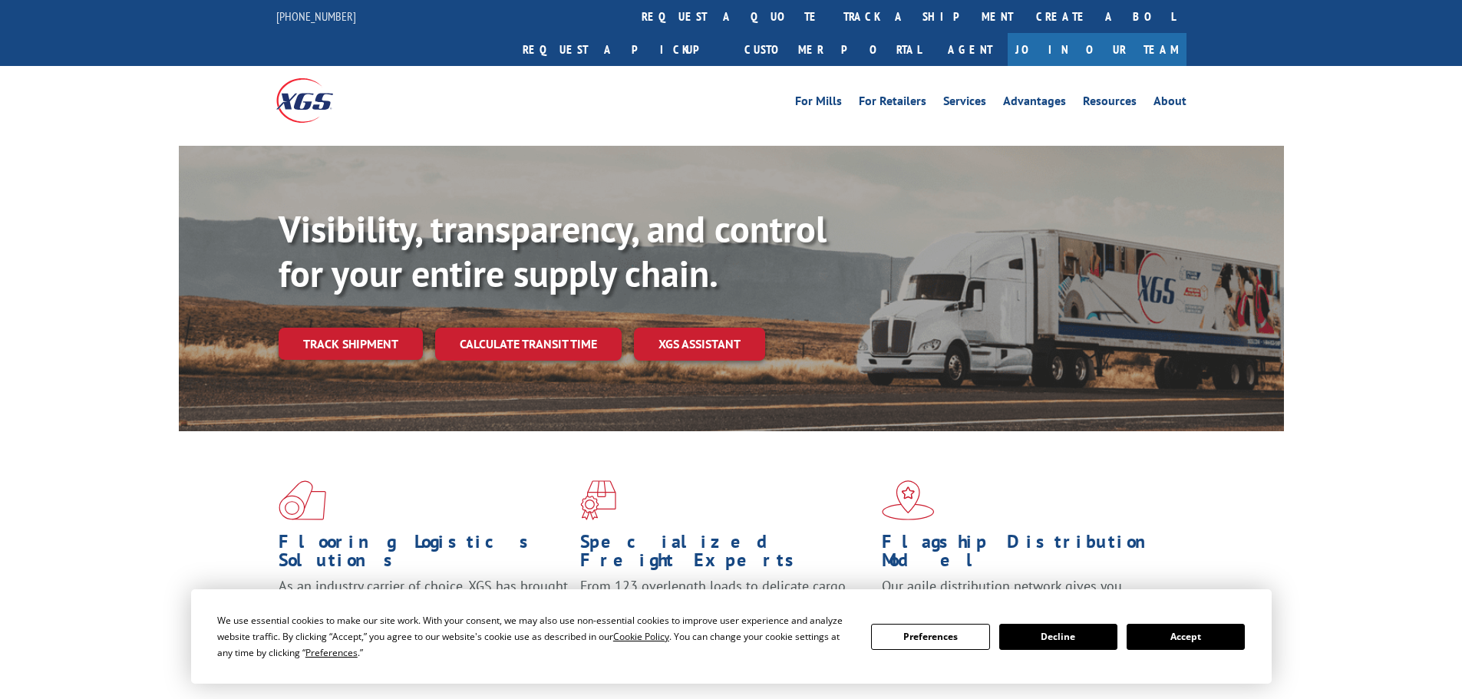 This screenshot has width=1462, height=699. I want to click on a: Track shipment, so click(351, 344).